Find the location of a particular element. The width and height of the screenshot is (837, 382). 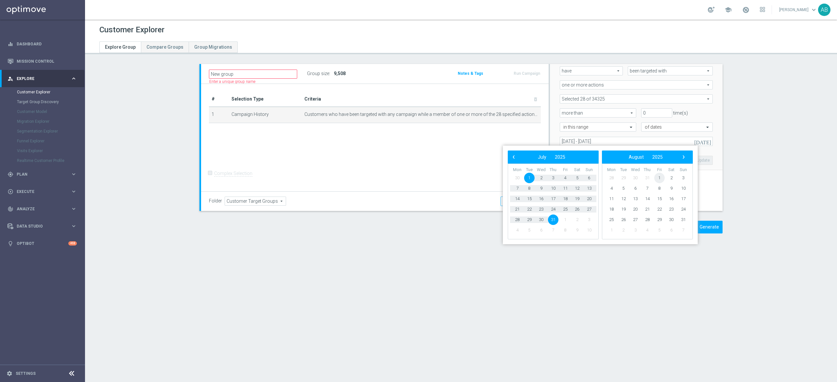

th: Selection Type is located at coordinates (265, 99).